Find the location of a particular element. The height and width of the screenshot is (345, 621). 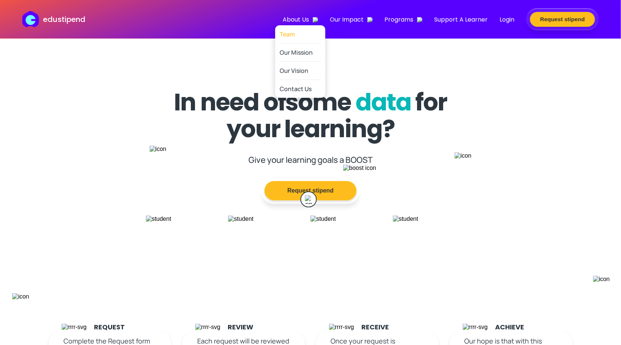

h3: How it Works is located at coordinates (310, 259).